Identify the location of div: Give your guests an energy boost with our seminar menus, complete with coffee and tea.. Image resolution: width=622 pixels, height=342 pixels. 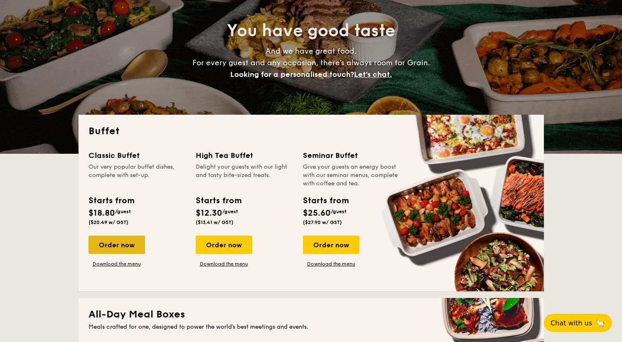
(351, 175).